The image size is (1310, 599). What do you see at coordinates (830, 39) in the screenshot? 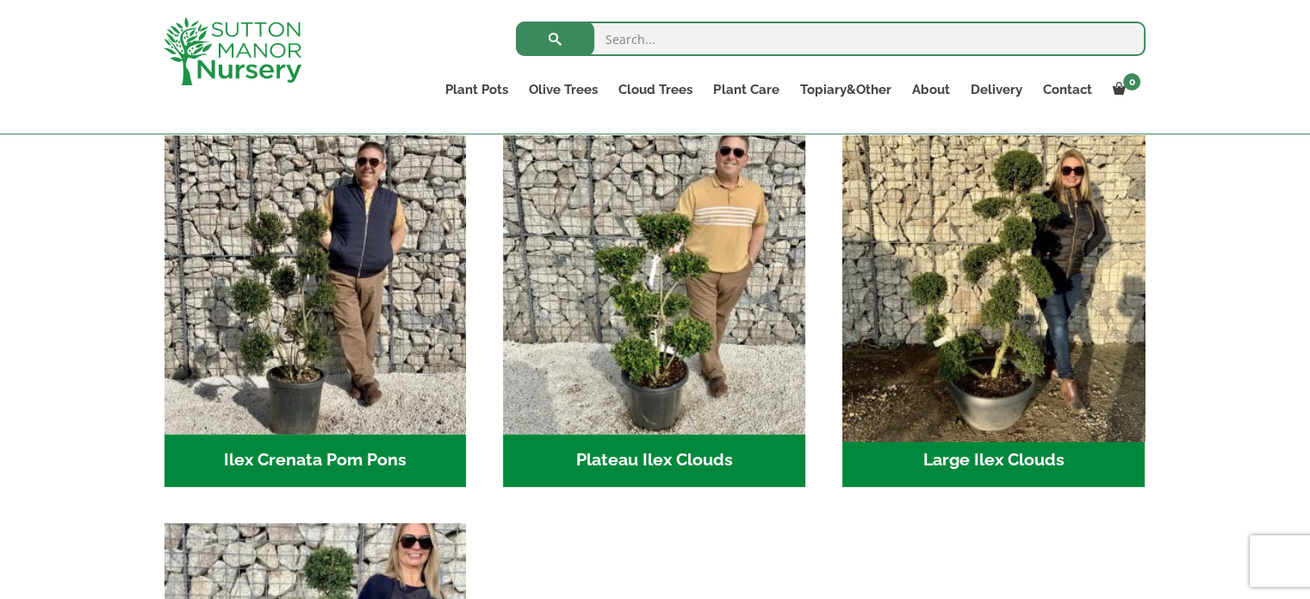
I see `input: Search...` at bounding box center [830, 39].